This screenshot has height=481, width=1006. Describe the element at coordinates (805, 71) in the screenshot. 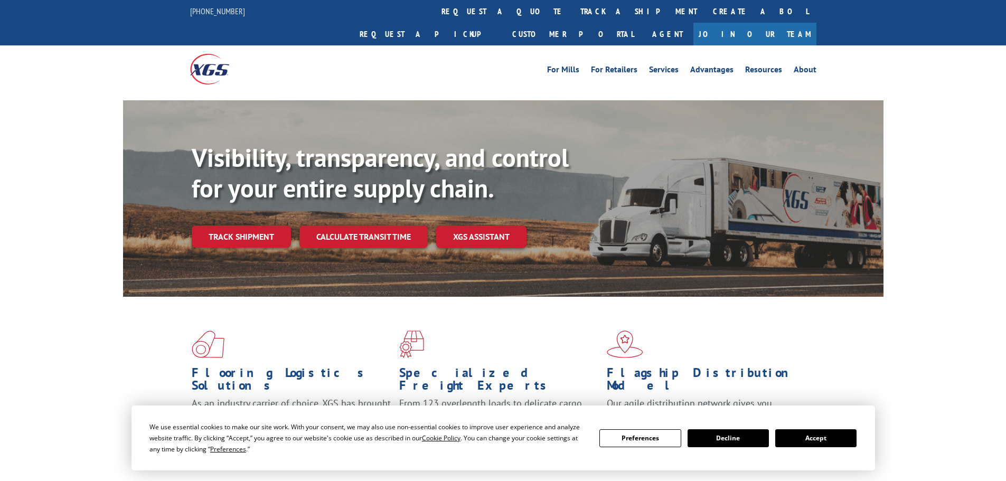

I see `a: About` at that location.